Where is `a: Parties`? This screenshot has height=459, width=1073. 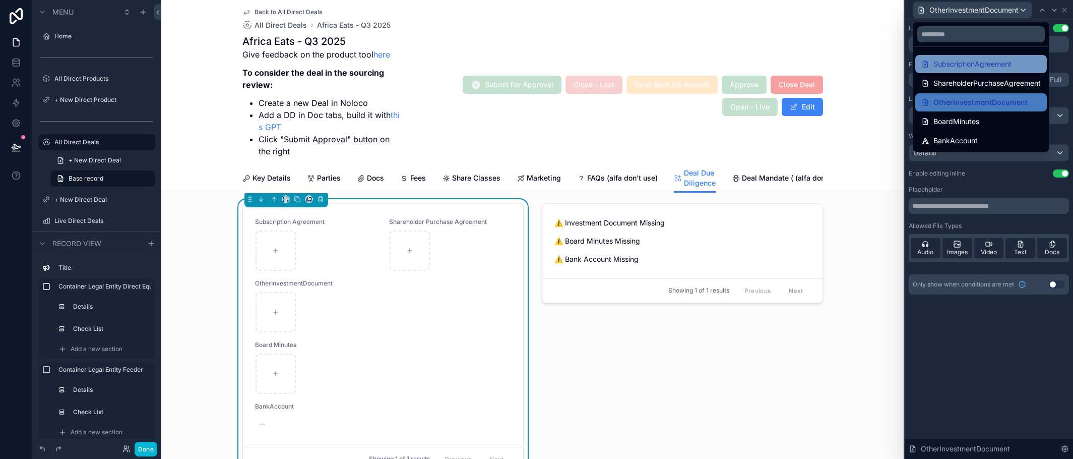
a: Parties is located at coordinates (324, 179).